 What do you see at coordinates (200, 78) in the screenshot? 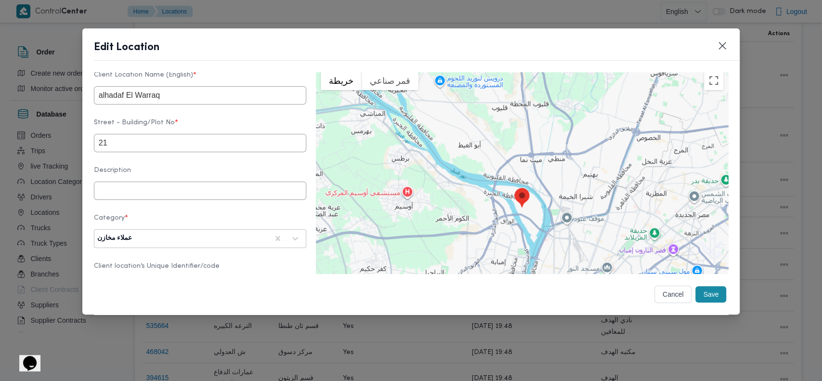
I see `label: Client Location Name (English)` at bounding box center [200, 78].